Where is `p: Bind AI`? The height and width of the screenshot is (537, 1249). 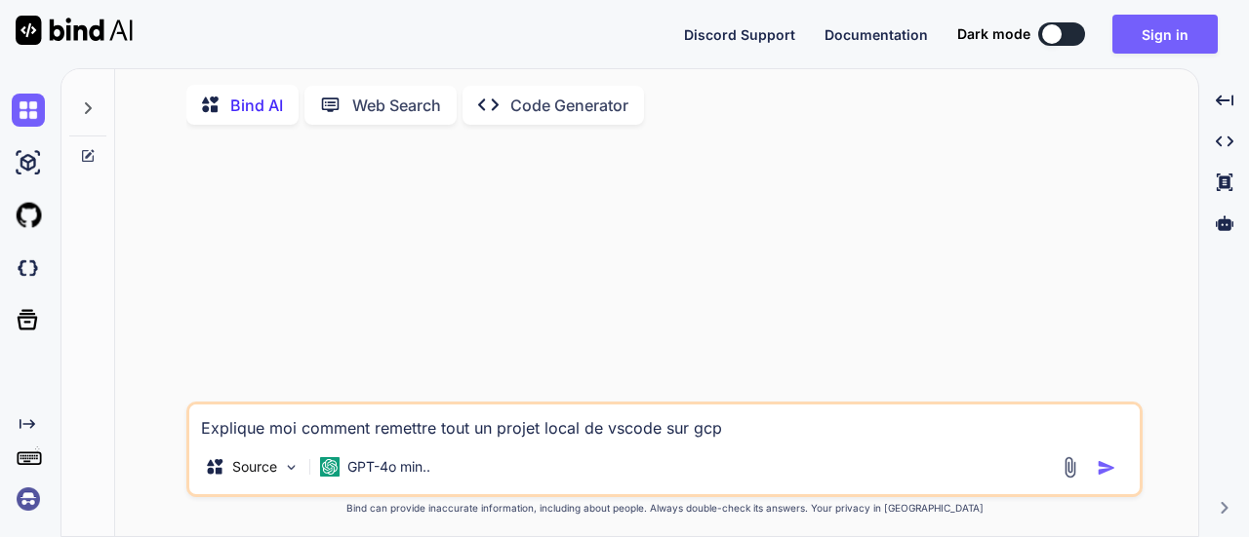
p: Bind AI is located at coordinates (257, 105).